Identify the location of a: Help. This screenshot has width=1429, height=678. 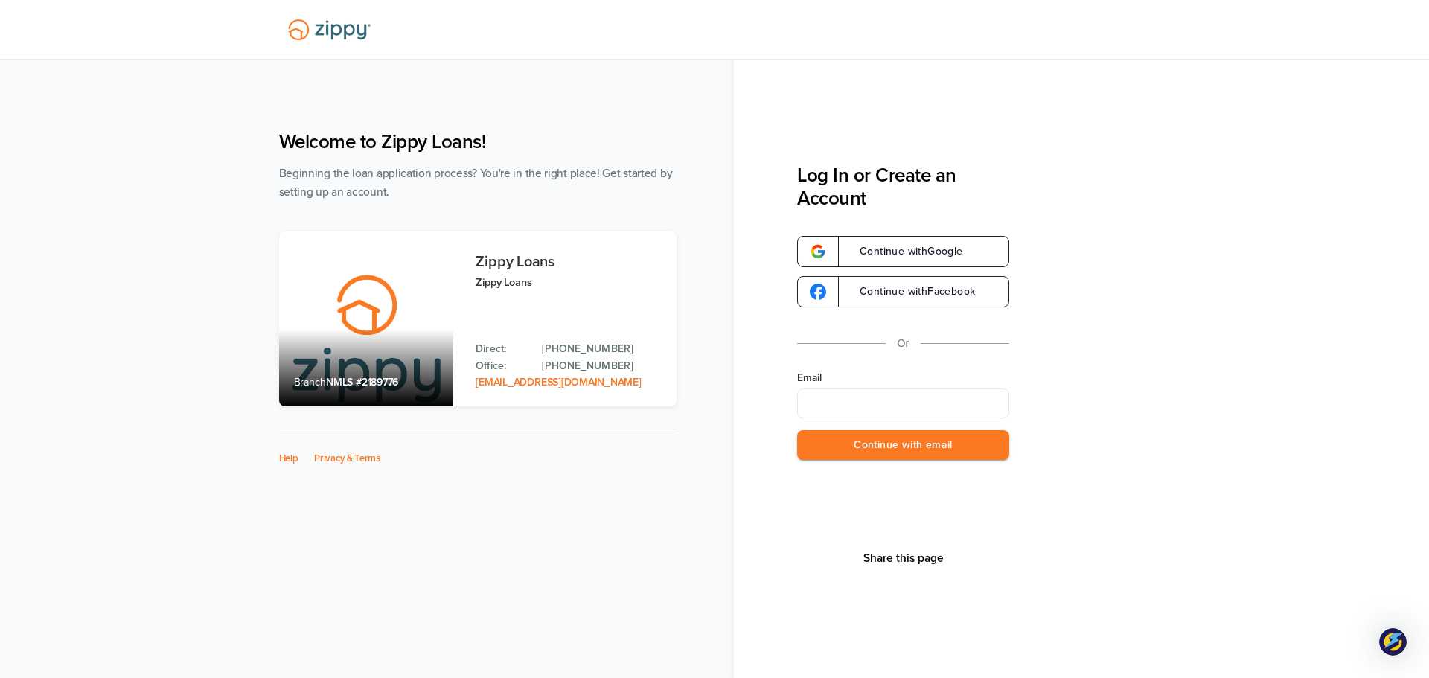
(289, 459).